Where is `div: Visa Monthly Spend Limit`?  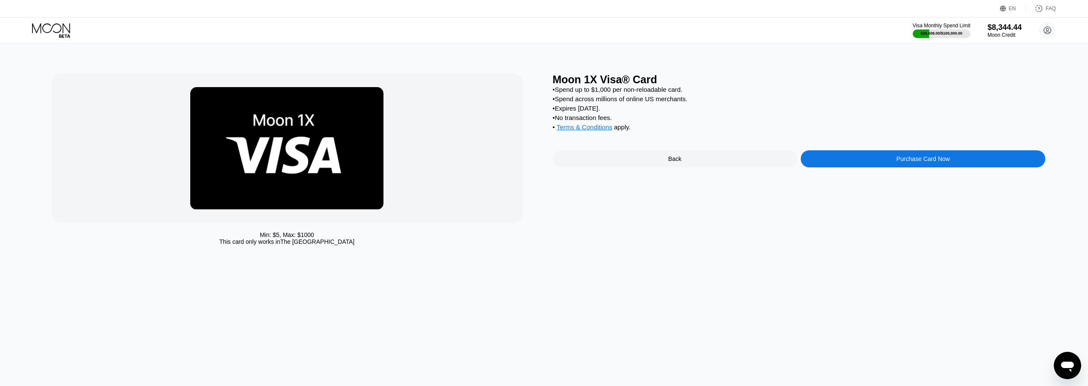
div: Visa Monthly Spend Limit is located at coordinates (941, 26).